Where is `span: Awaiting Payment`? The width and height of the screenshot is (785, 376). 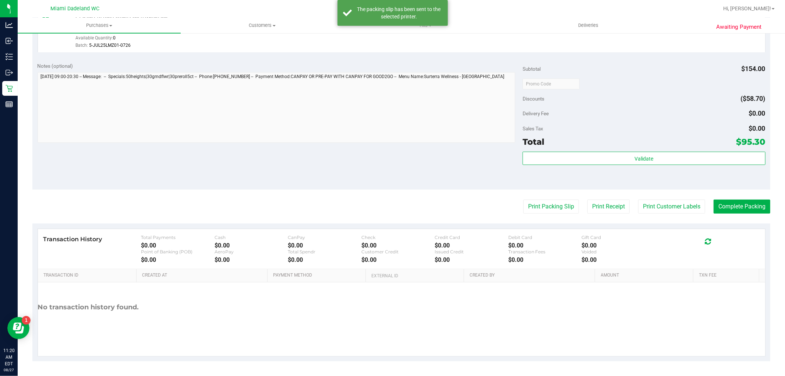
span: Awaiting Payment is located at coordinates (738, 27).